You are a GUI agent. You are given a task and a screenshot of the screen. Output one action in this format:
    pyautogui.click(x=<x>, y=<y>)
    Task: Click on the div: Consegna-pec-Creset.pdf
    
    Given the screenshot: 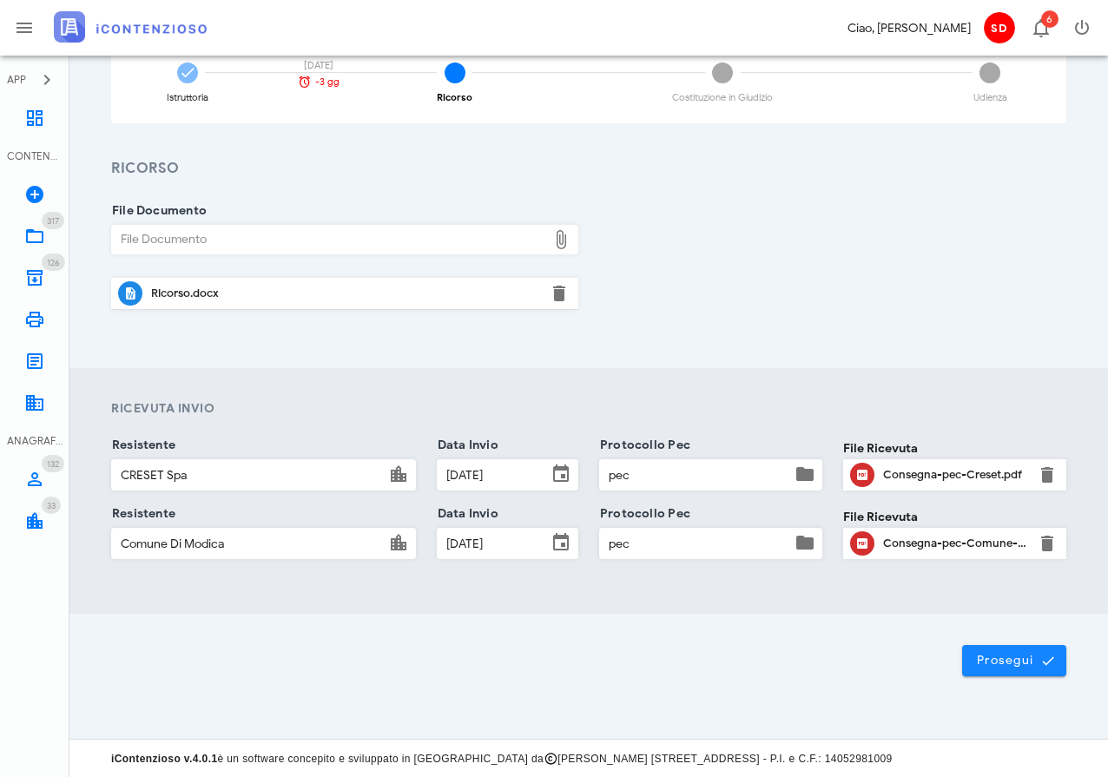 What is the action you would take?
    pyautogui.click(x=955, y=475)
    